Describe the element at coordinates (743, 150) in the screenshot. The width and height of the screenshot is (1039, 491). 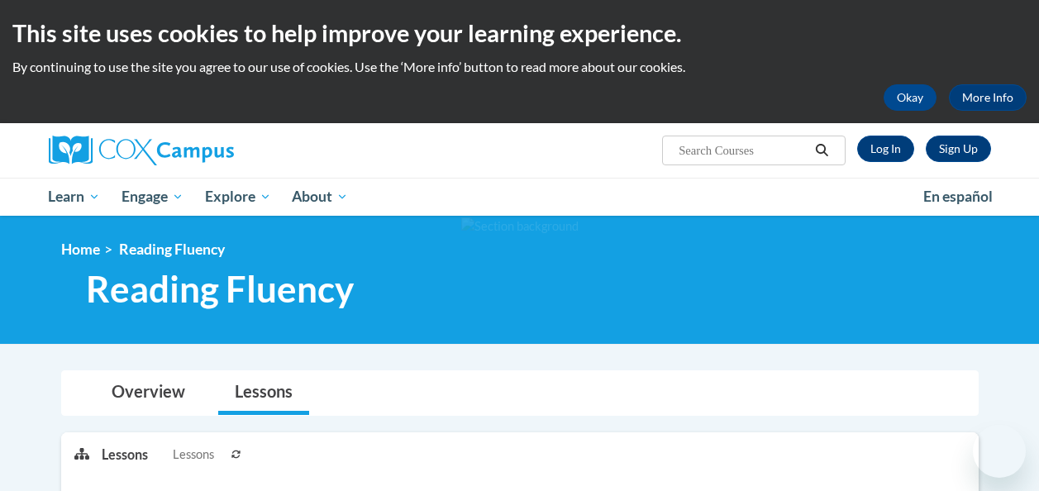
I see `input: Search Courses` at that location.